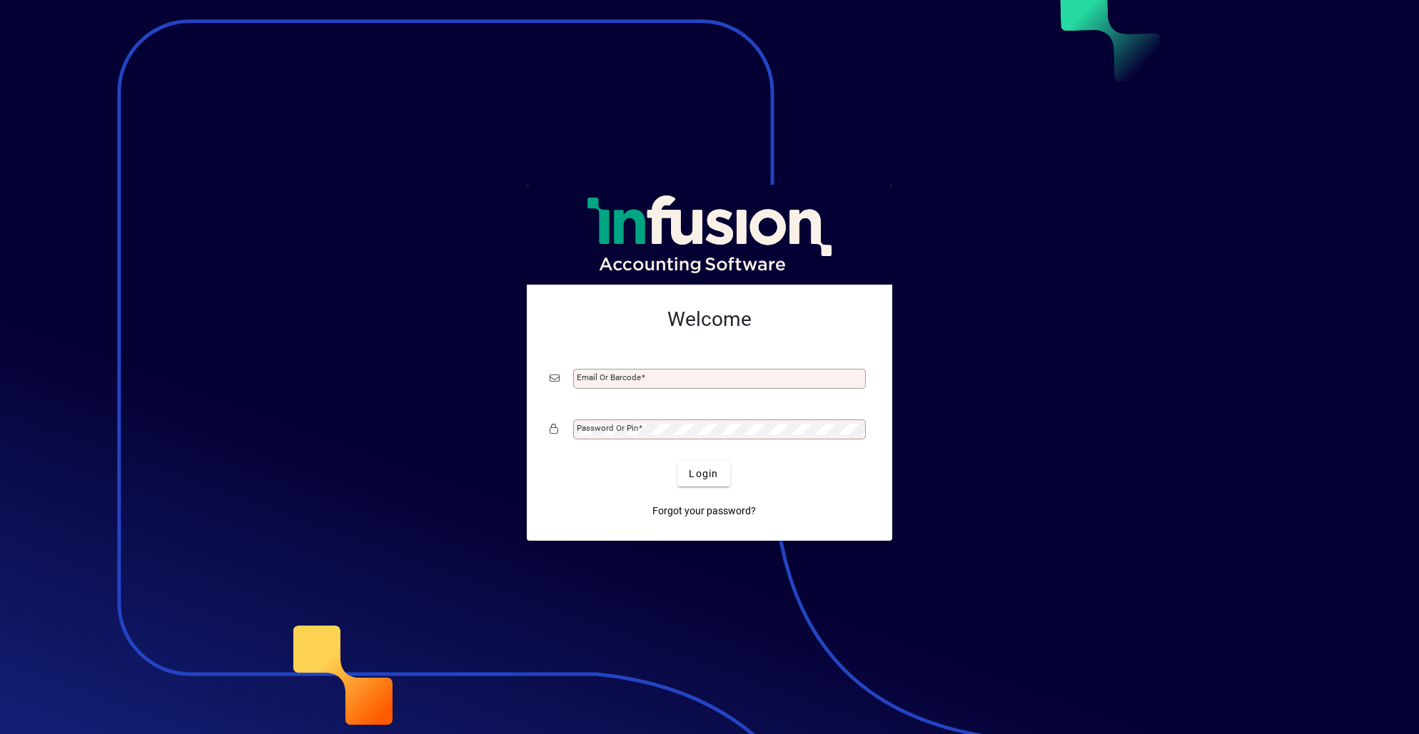 This screenshot has width=1419, height=734. Describe the element at coordinates (703, 474) in the screenshot. I see `span: Login` at that location.